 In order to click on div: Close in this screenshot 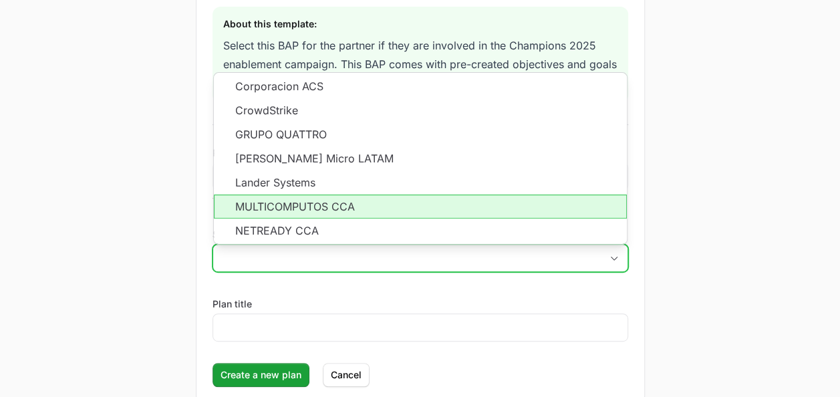, I will do `click(614, 258)`.